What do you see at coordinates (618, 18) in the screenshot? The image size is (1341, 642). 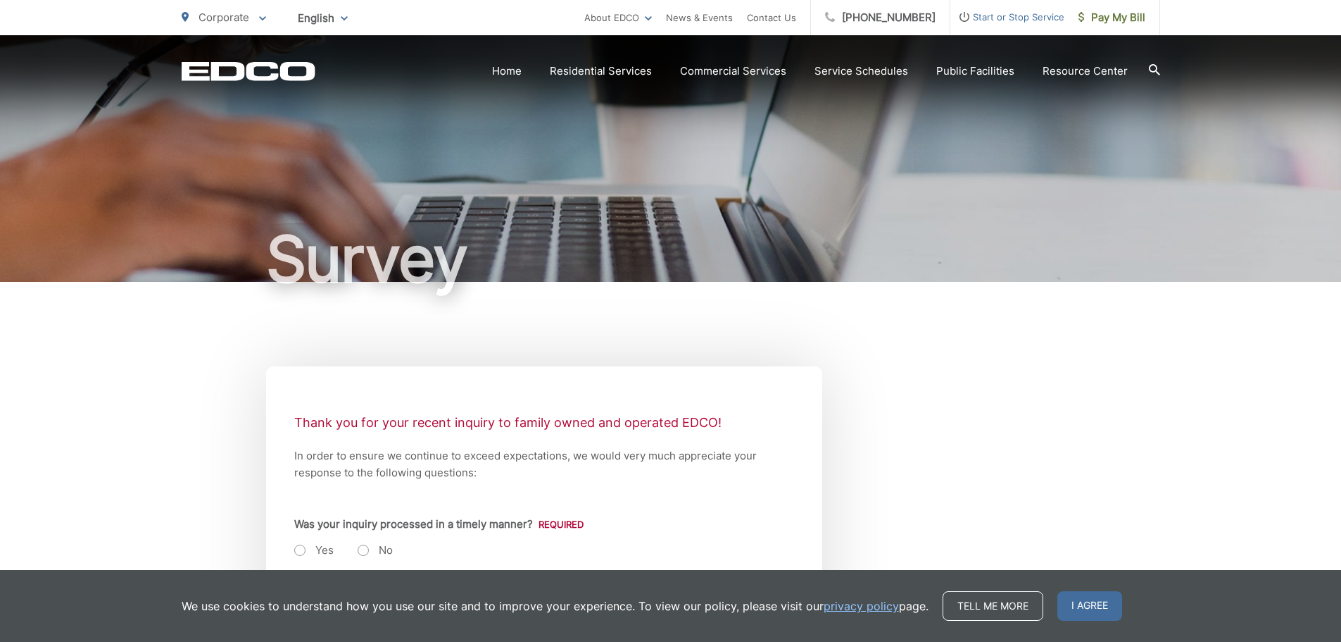 I see `a: About EDCO` at bounding box center [618, 18].